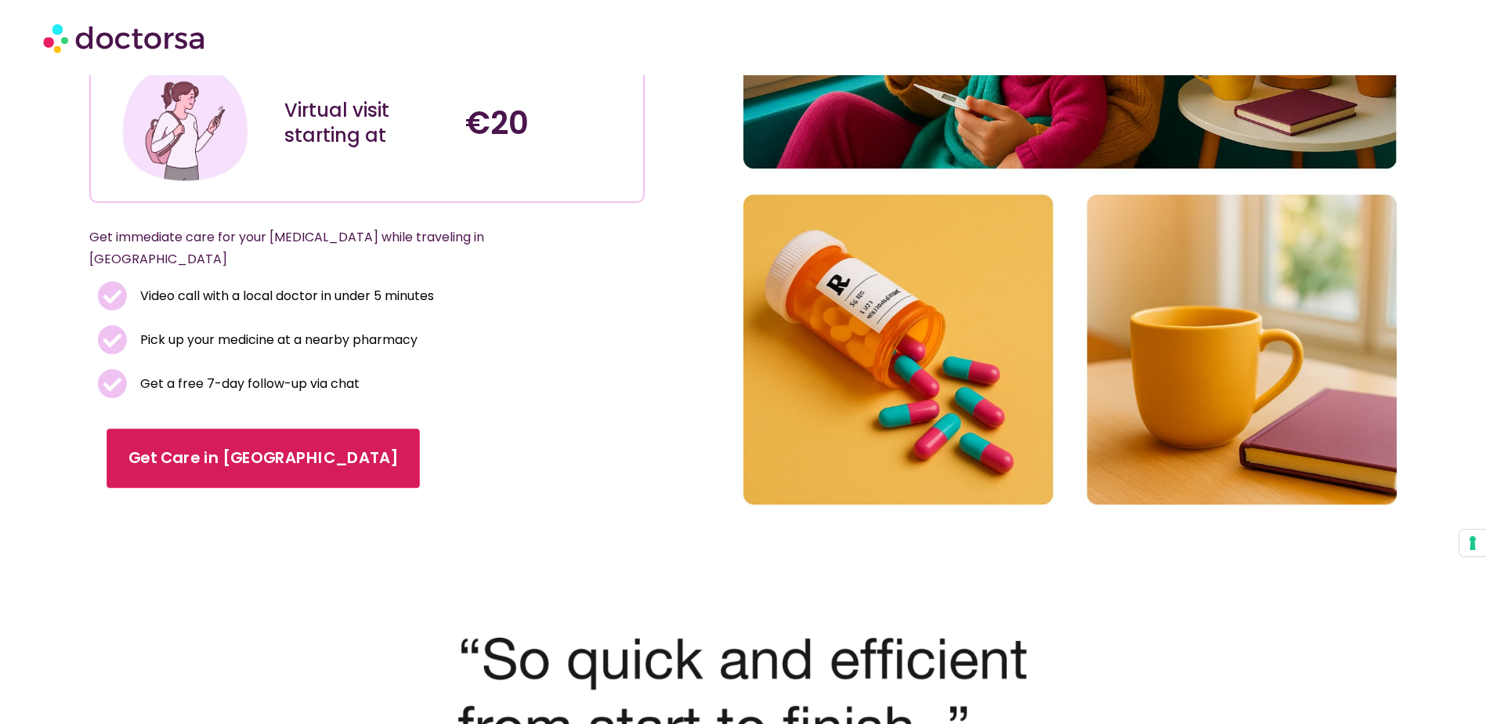  Describe the element at coordinates (277, 340) in the screenshot. I see `span: Pick up your medicine at a nearby pharmacy` at that location.